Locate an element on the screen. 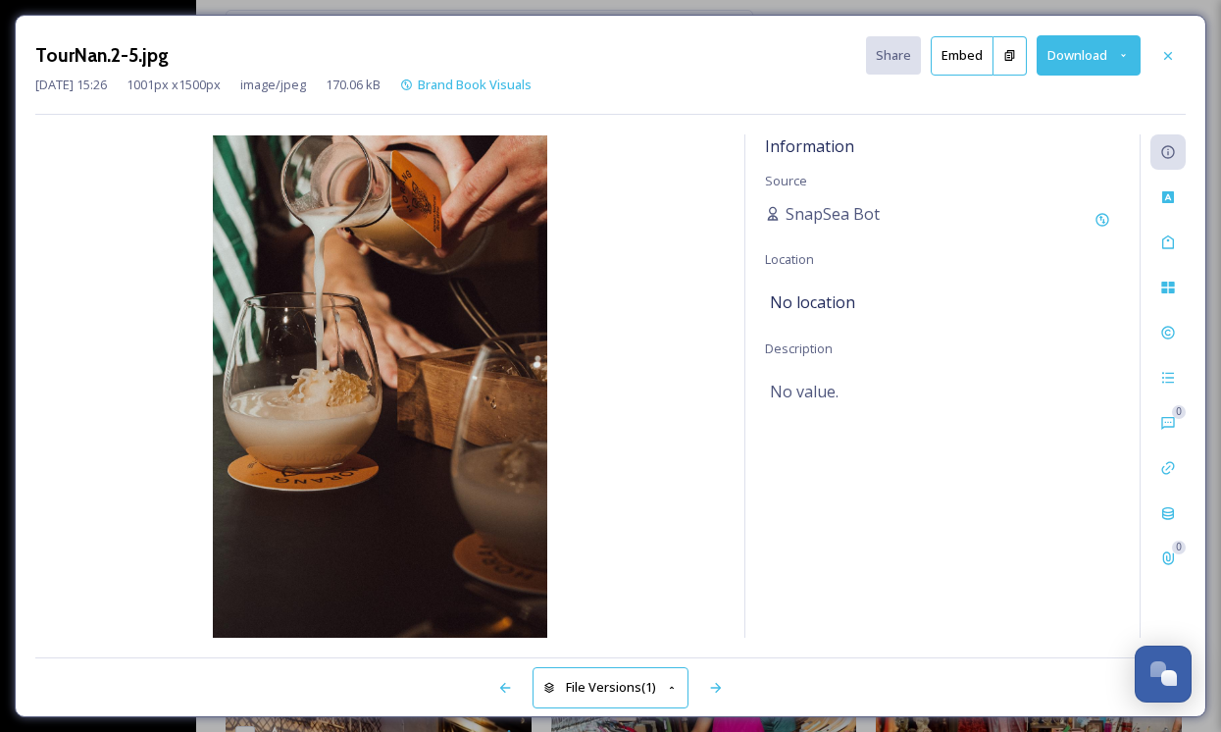 This screenshot has height=732, width=1221. button: Download is located at coordinates (1089, 55).